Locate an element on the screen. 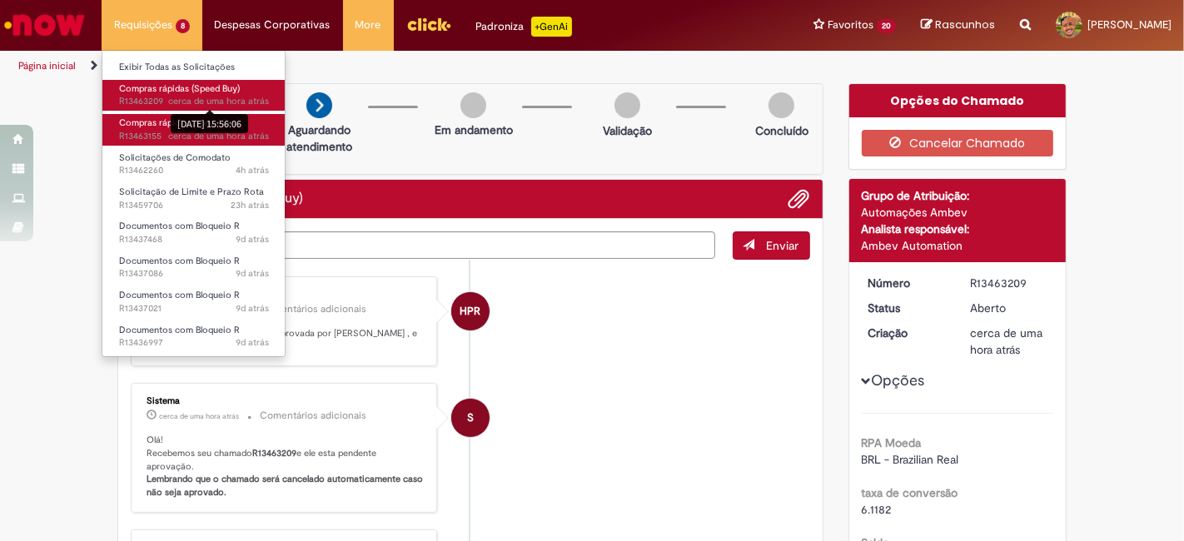  div: Opções do Chamado is located at coordinates (958, 101).